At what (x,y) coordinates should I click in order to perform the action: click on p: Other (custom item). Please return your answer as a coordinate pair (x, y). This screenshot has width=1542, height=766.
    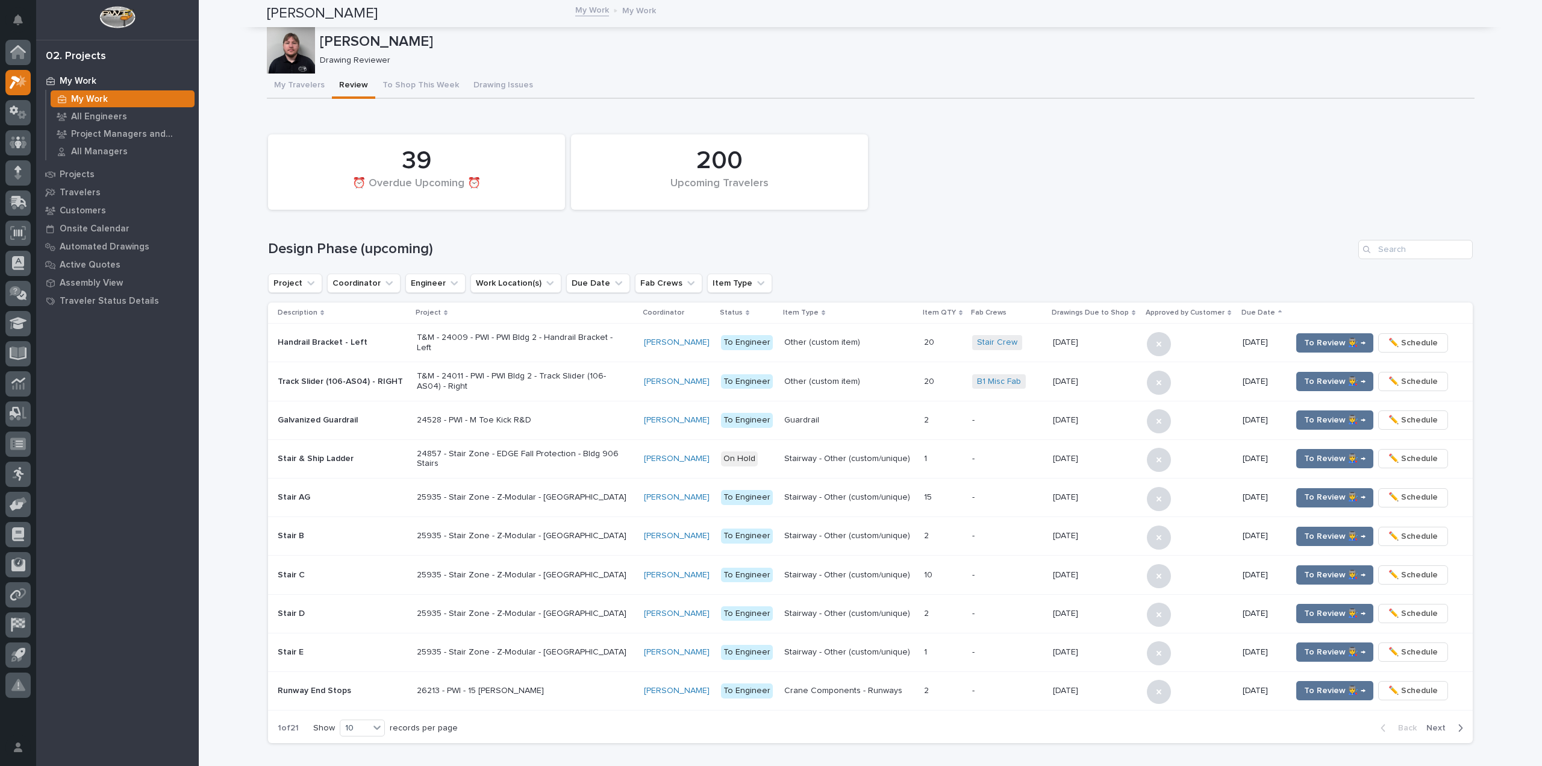
    Looking at the image, I should click on (849, 381).